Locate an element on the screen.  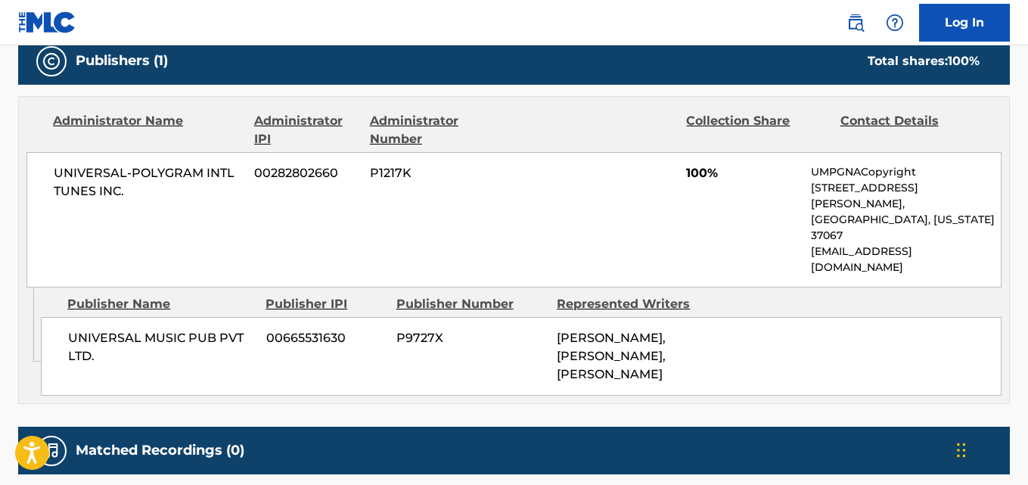
div: Collection Share is located at coordinates (757, 130).